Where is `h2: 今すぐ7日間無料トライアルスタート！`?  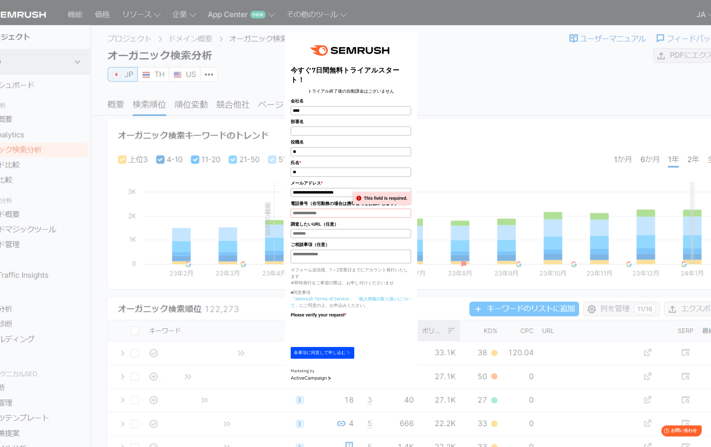
h2: 今すぐ7日間無料トライアルスタート！ is located at coordinates (351, 75).